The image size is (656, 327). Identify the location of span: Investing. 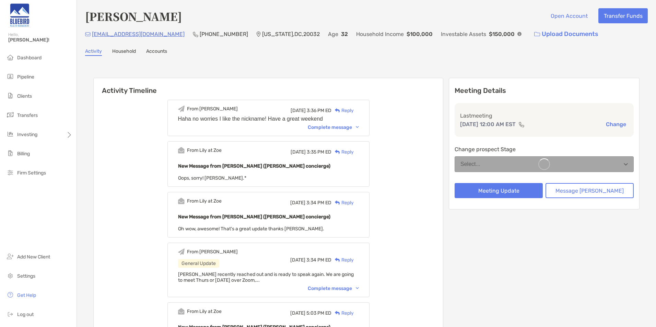
(27, 134).